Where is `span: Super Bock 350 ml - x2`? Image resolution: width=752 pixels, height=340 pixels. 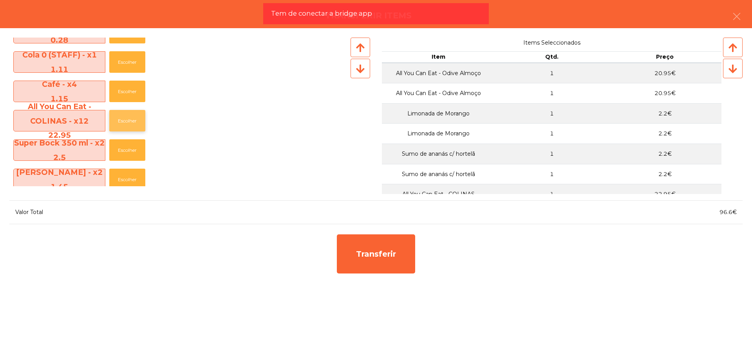 span: Super Bock 350 ml - x2 is located at coordinates (59, 150).